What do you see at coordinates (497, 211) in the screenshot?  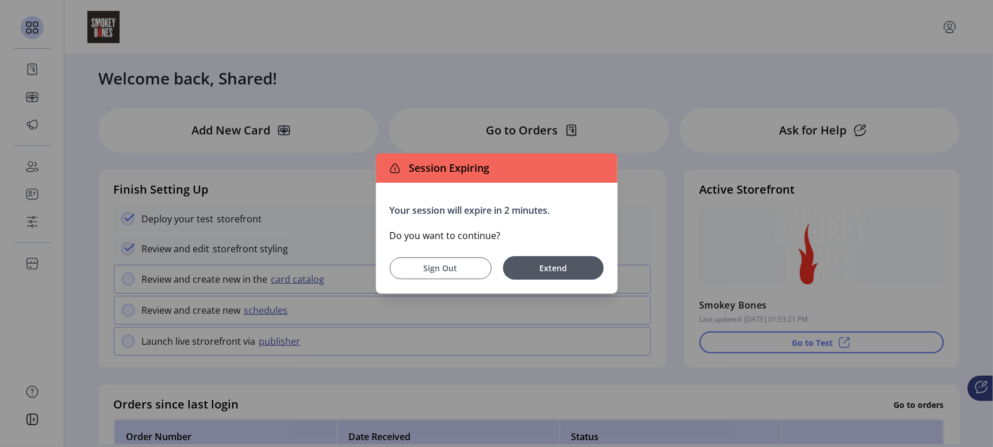 I see `p: Your session will expire in 2 minutes.` at bounding box center [497, 211].